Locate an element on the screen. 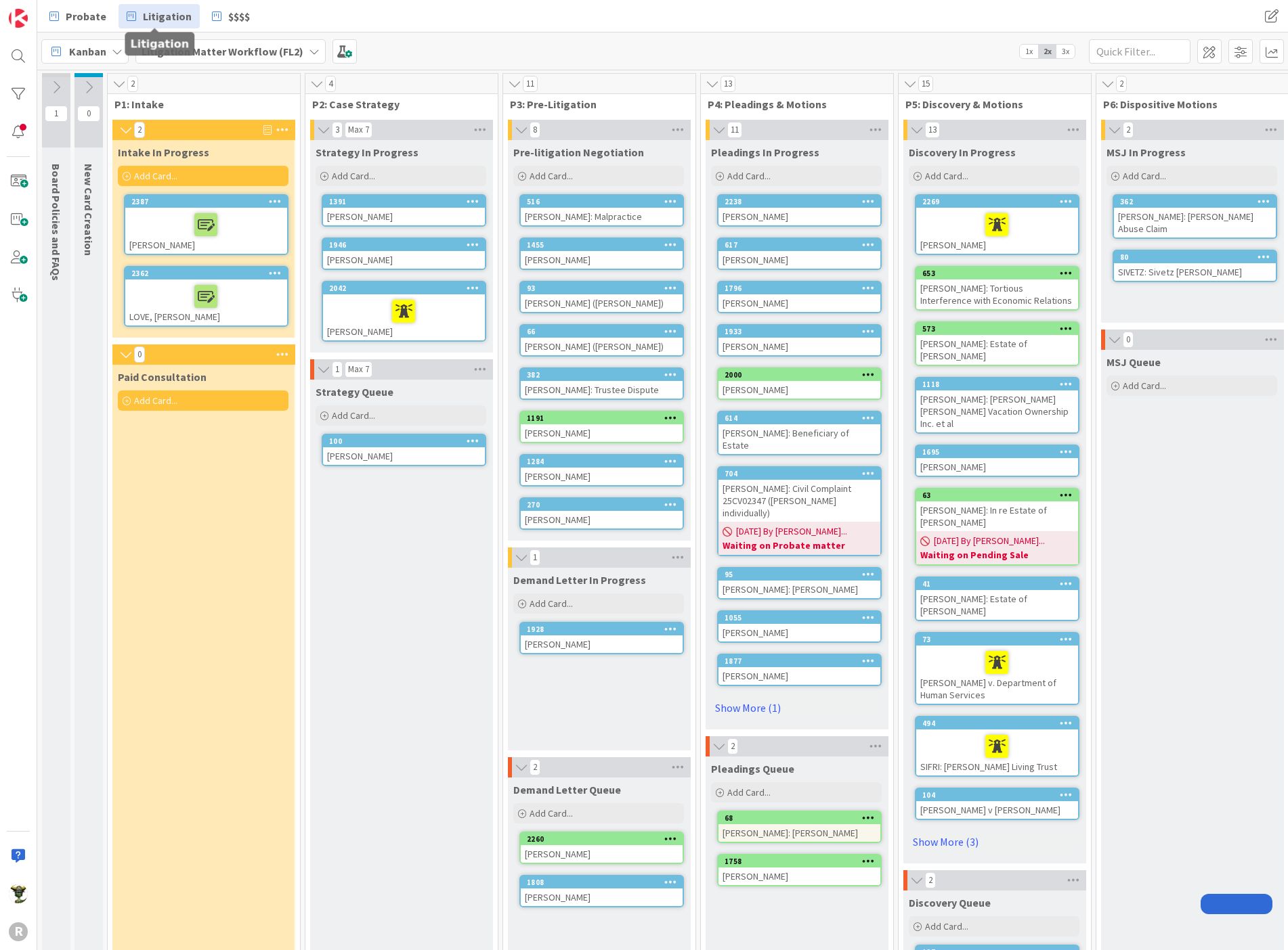  div: 573 is located at coordinates (1000, 329).